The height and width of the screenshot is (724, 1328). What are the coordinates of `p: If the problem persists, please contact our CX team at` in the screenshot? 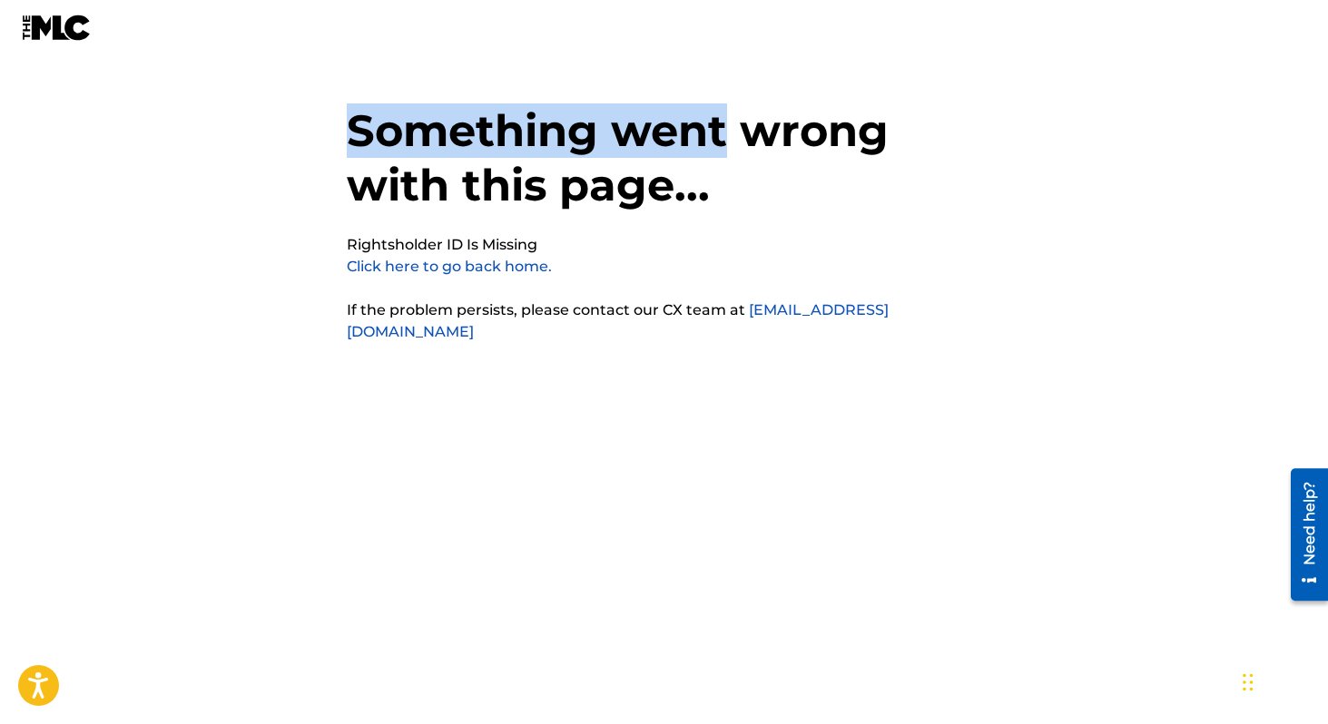 It's located at (664, 321).